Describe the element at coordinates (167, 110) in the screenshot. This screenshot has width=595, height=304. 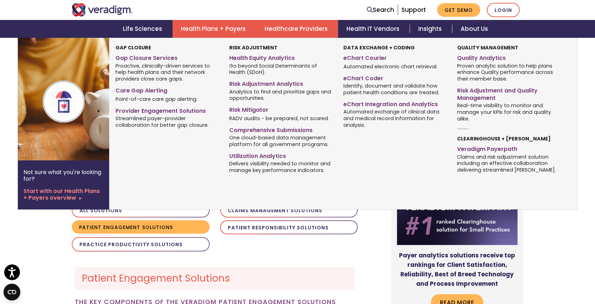
I see `a: Provider Engagement Solutions` at that location.